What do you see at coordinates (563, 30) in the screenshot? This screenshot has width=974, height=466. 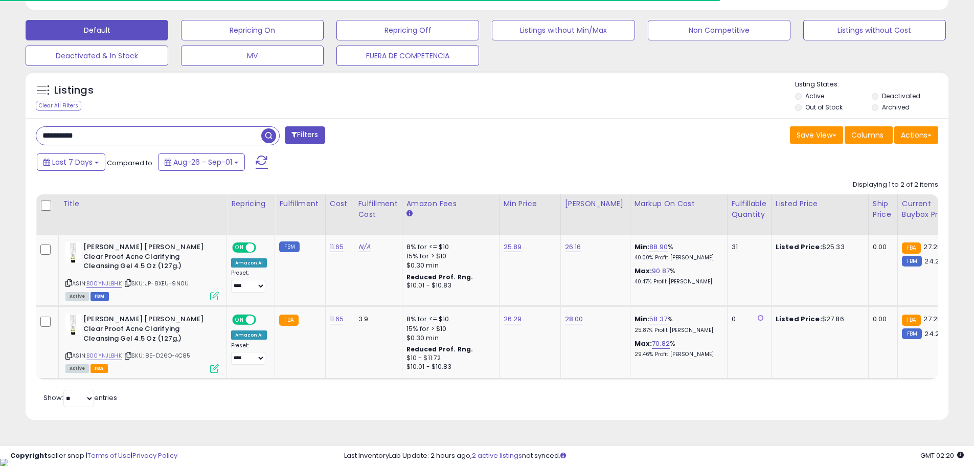 I see `button: Listings without Min/Max` at bounding box center [563, 30].